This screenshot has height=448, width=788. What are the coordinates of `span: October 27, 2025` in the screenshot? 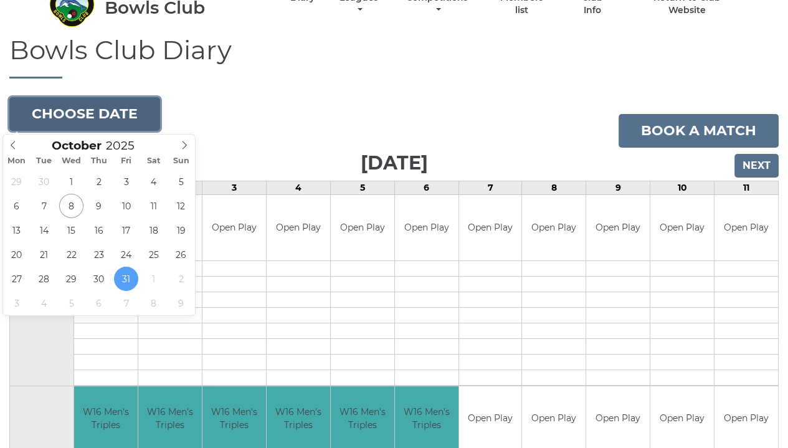 It's located at (16, 279).